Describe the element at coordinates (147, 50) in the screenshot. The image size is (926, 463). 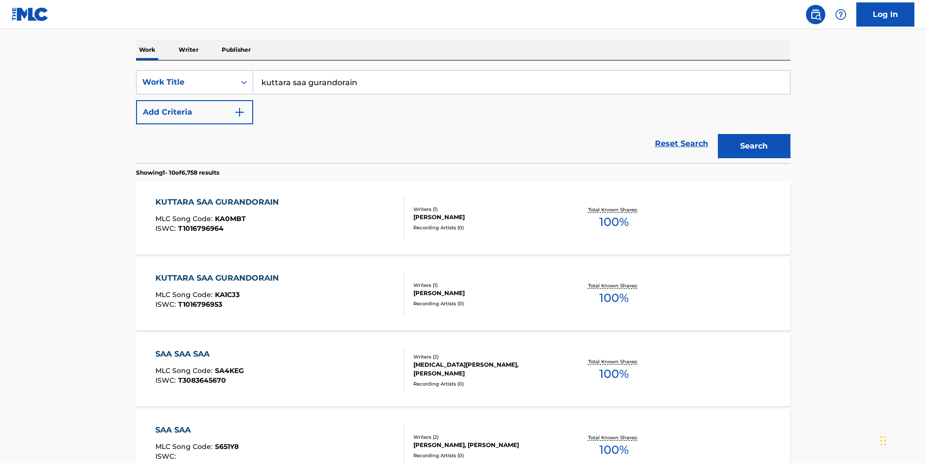
I see `p: Work` at that location.